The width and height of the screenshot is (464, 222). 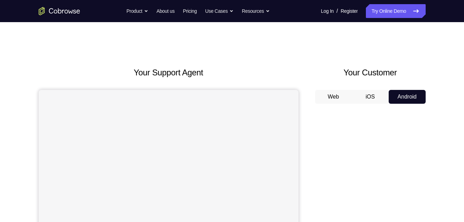 What do you see at coordinates (334, 97) in the screenshot?
I see `button: Web` at bounding box center [334, 97].